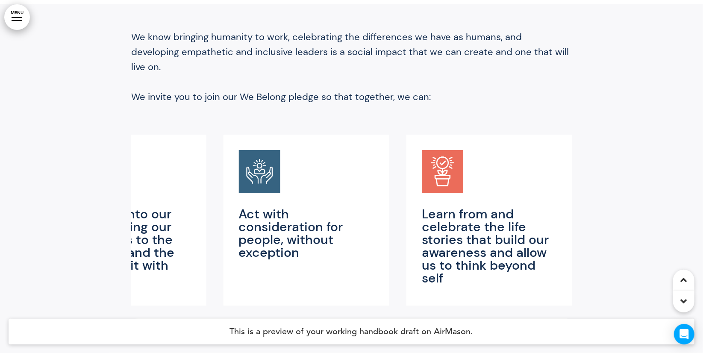  Describe the element at coordinates (352, 332) in the screenshot. I see `h4: This is a preview of your working handbook draft on AirMason.` at that location.